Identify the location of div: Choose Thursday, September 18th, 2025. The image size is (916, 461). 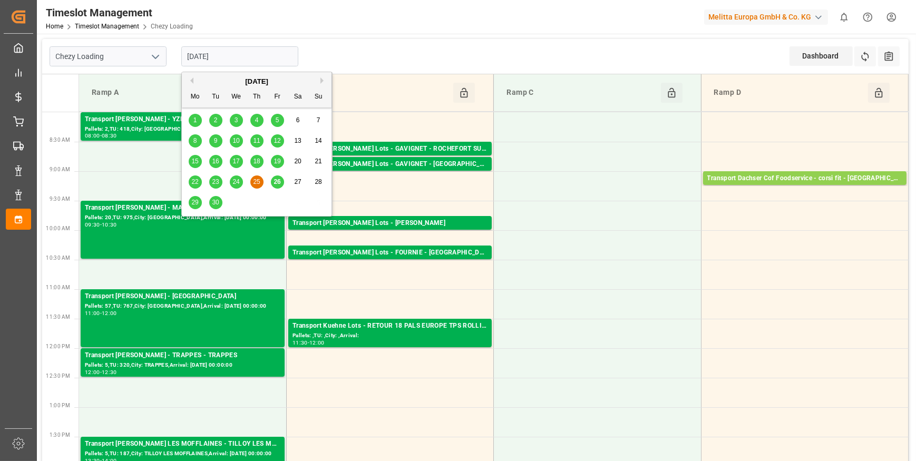
(257, 161).